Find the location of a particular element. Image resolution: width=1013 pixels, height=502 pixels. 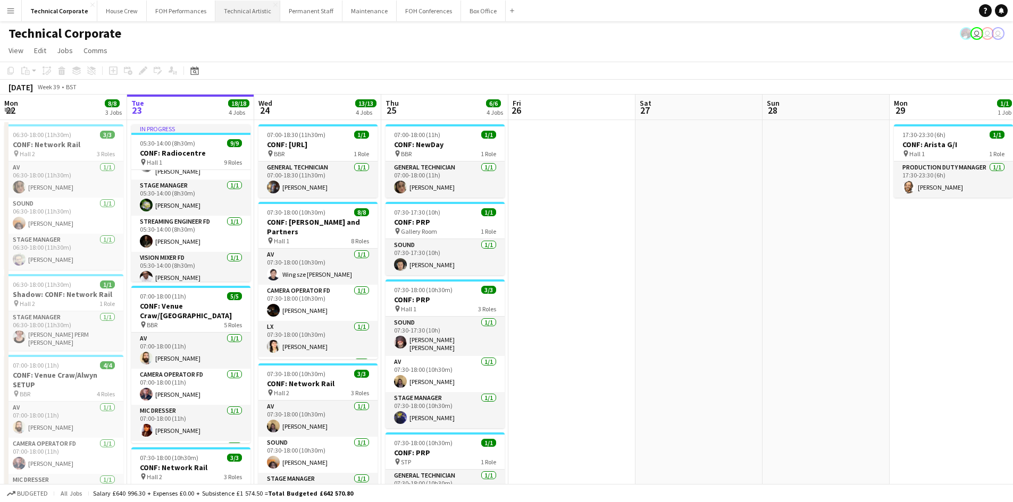

button: House Crew is located at coordinates (122, 11).